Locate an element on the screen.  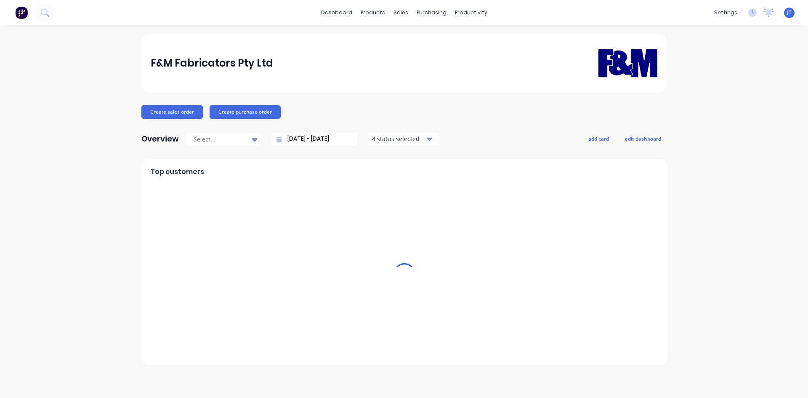
div: products is located at coordinates (373, 13).